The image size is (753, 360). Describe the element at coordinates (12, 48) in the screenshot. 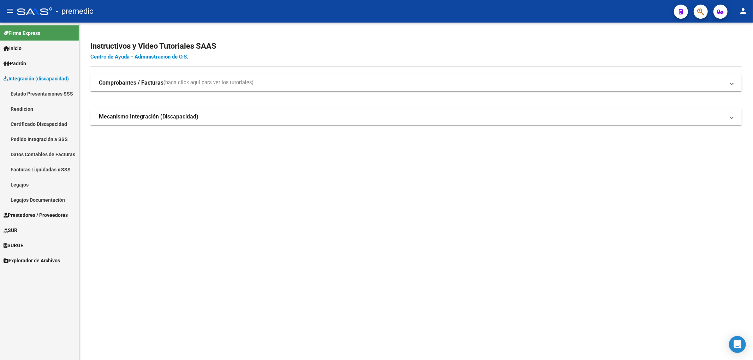

I see `span: Inicio` at that location.